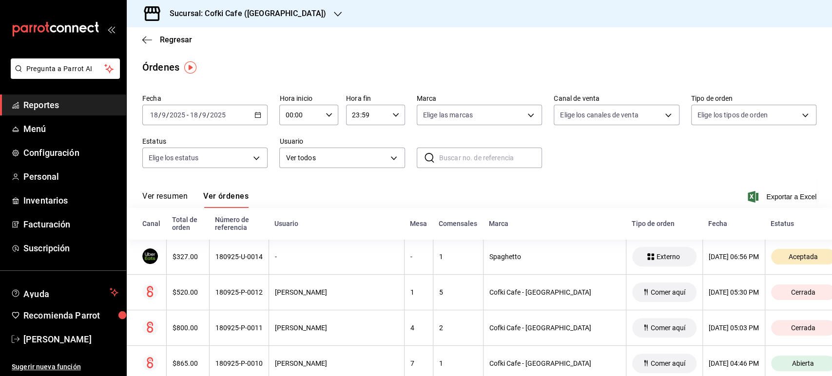 This screenshot has height=376, width=832. Describe the element at coordinates (71, 153) in the screenshot. I see `span: Configuración` at that location.